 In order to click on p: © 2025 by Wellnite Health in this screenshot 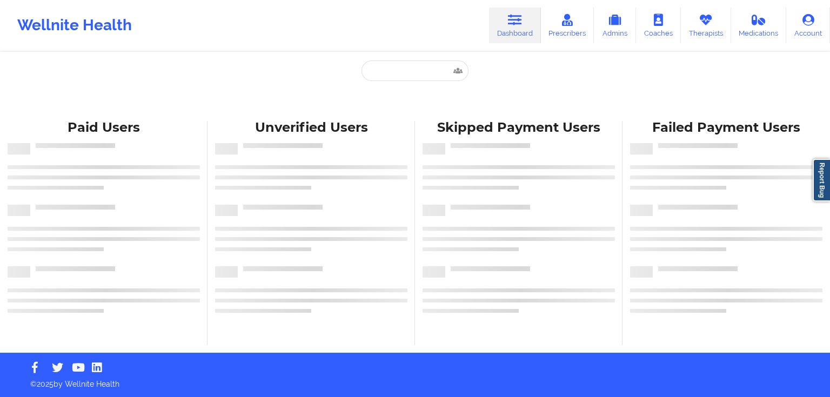, I will do `click(415, 381)`.